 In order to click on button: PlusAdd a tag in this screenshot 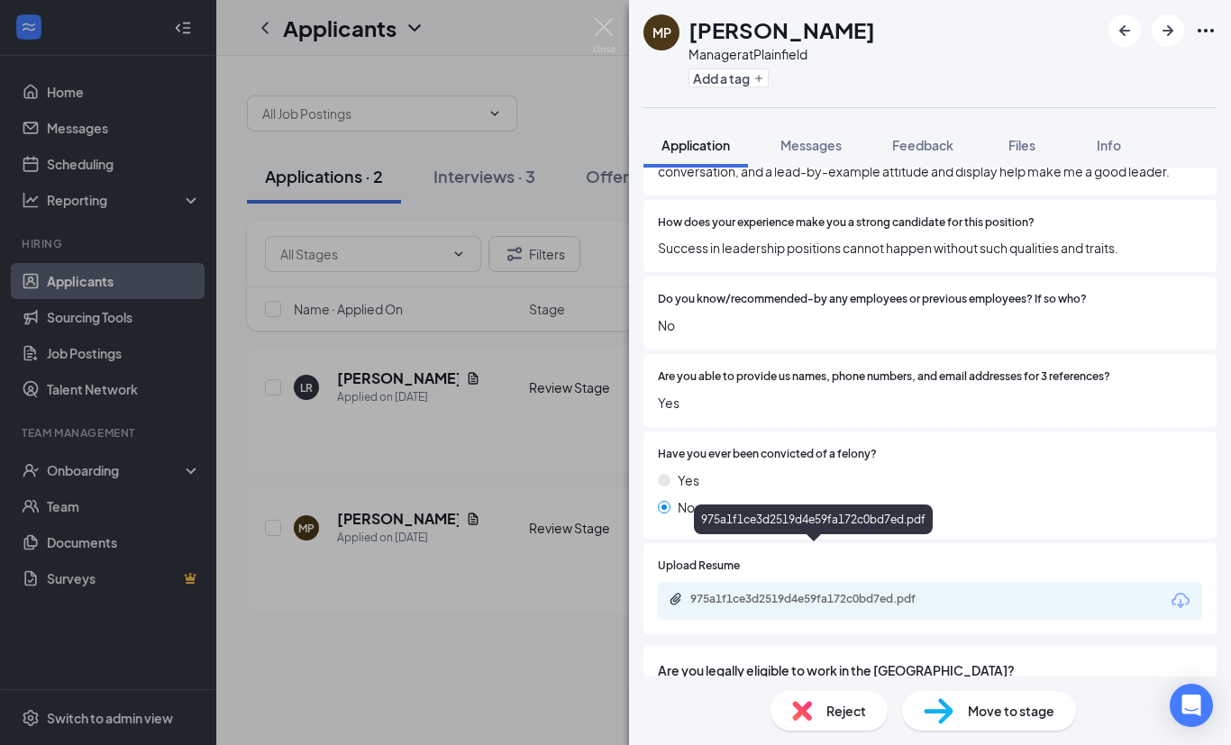, I will do `click(728, 77)`.